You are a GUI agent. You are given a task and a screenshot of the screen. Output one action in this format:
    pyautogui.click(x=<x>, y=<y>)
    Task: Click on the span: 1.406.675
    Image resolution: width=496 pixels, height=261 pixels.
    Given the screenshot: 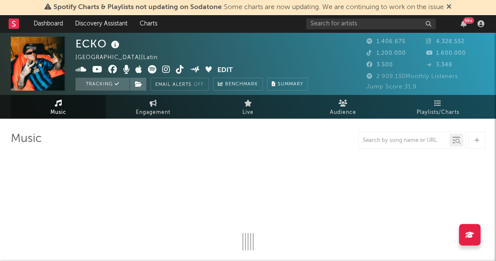 What is the action you would take?
    pyautogui.click(x=386, y=41)
    